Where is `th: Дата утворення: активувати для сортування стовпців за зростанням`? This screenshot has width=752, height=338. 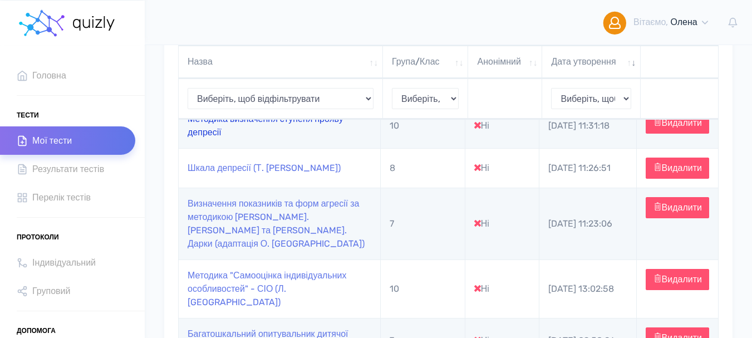
th: Дата утворення: активувати для сортування стовпців за зростанням is located at coordinates (591, 62).